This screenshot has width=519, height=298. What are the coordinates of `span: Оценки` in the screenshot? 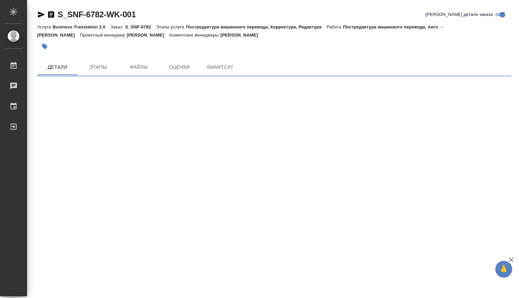 It's located at (179, 67).